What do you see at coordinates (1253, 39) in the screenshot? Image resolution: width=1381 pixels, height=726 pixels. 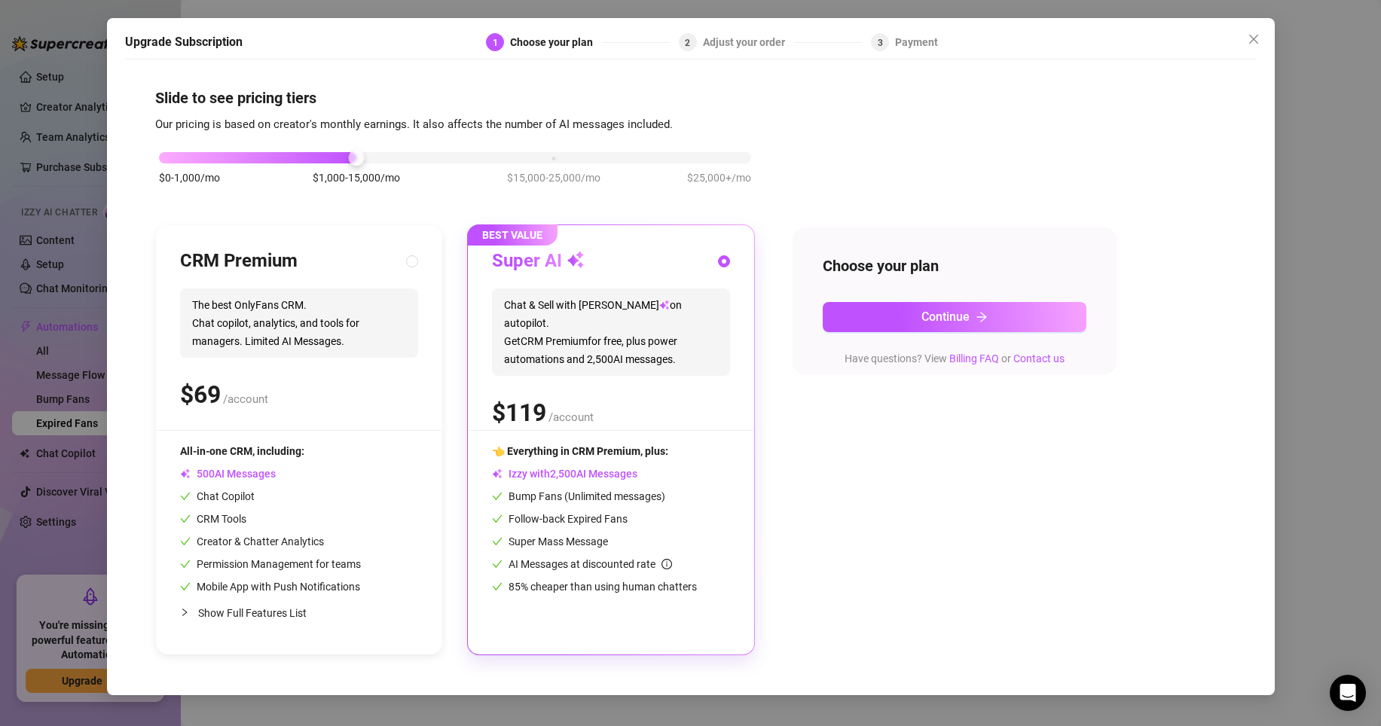 I see `span: close` at bounding box center [1253, 39].